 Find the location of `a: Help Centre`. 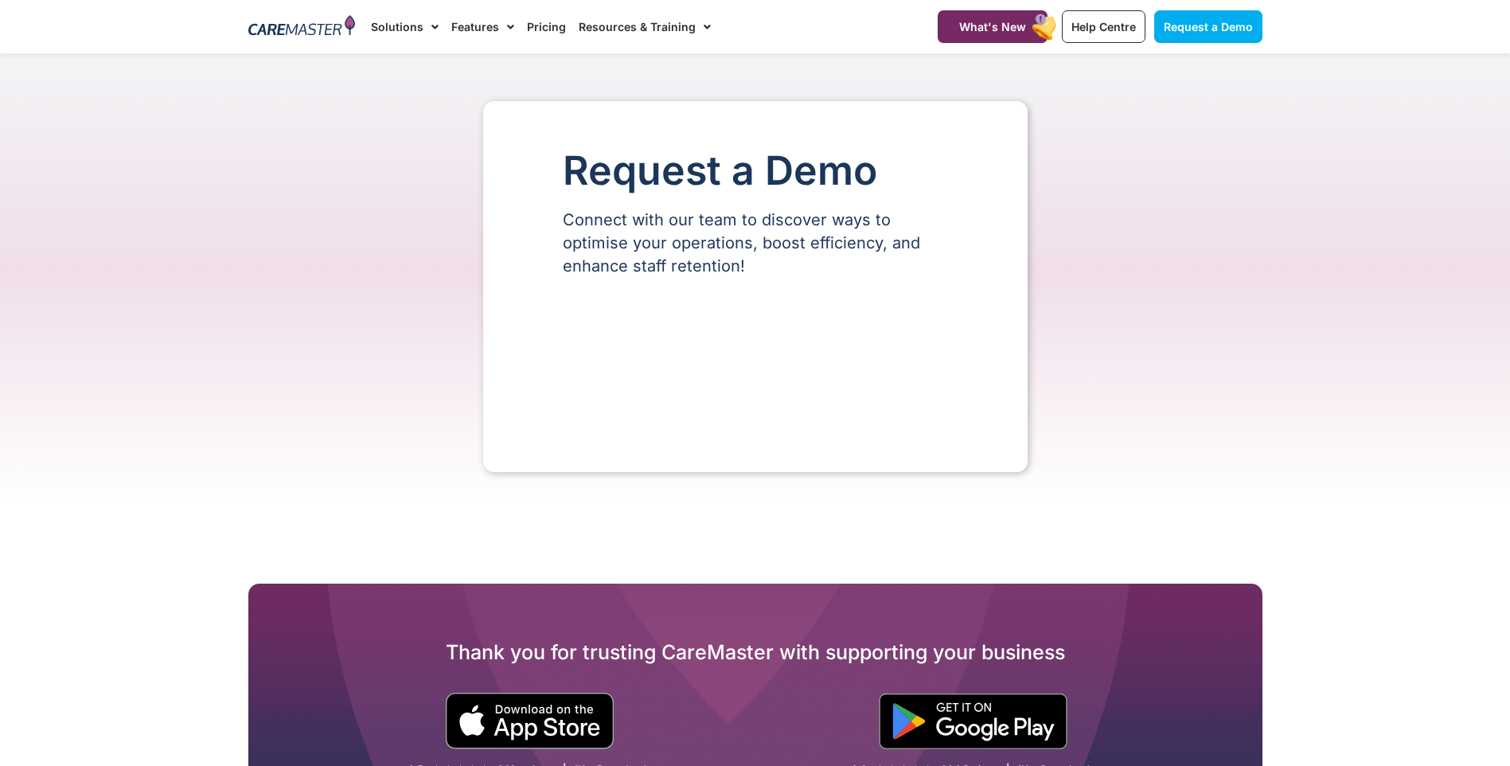

a: Help Centre is located at coordinates (1103, 26).